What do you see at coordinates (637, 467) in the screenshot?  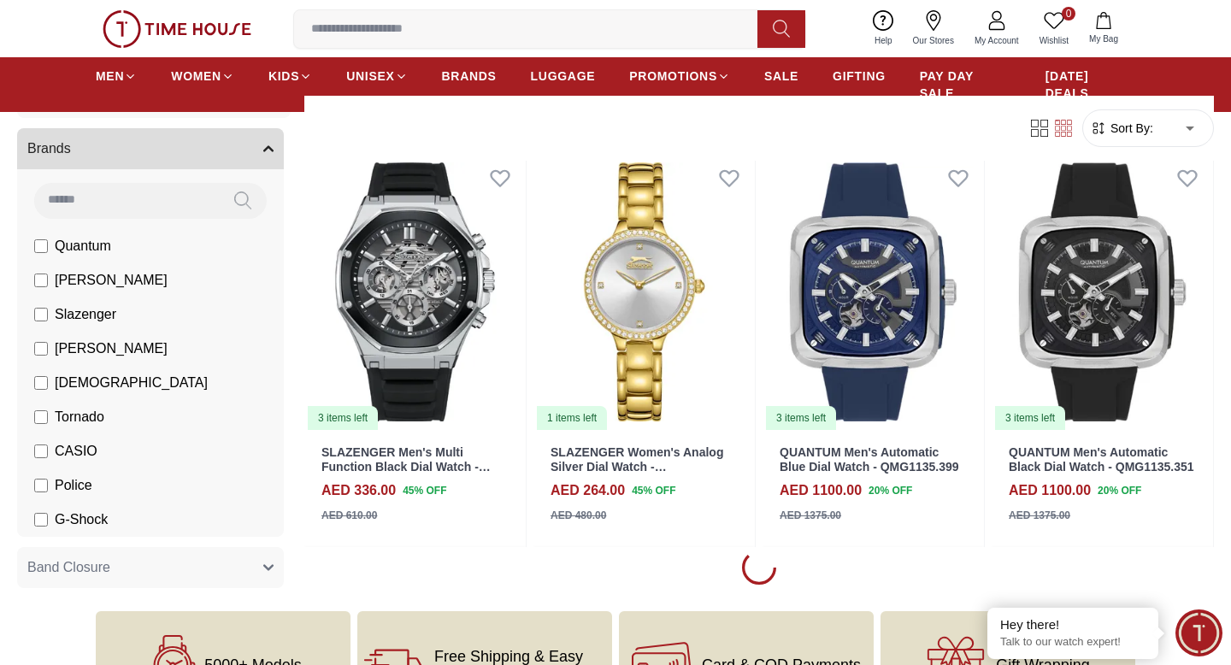 I see `a: SLAZENGER Women's Analog Silver Dial Watch - SL.9.2335.3.01` at bounding box center [637, 467].